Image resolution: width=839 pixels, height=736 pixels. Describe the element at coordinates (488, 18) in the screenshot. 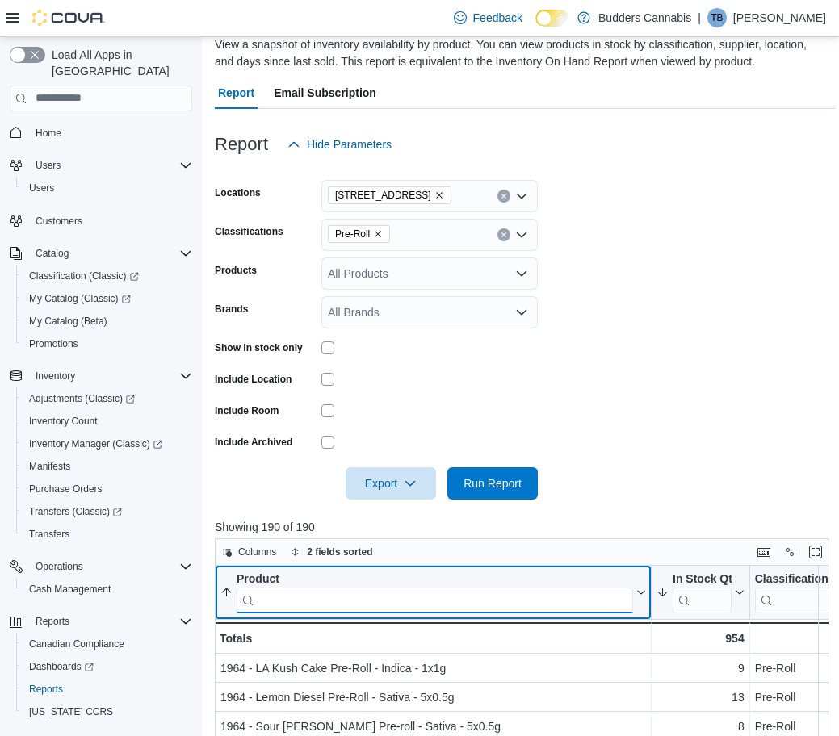

I see `a: Feedback` at that location.